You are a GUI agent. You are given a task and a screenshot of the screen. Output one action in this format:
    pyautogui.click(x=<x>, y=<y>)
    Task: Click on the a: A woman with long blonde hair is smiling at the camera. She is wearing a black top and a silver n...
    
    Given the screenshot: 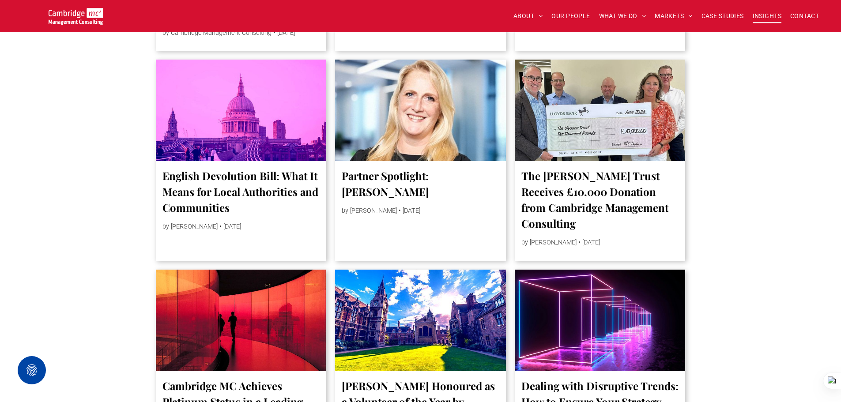 What is the action you would take?
    pyautogui.click(x=420, y=110)
    